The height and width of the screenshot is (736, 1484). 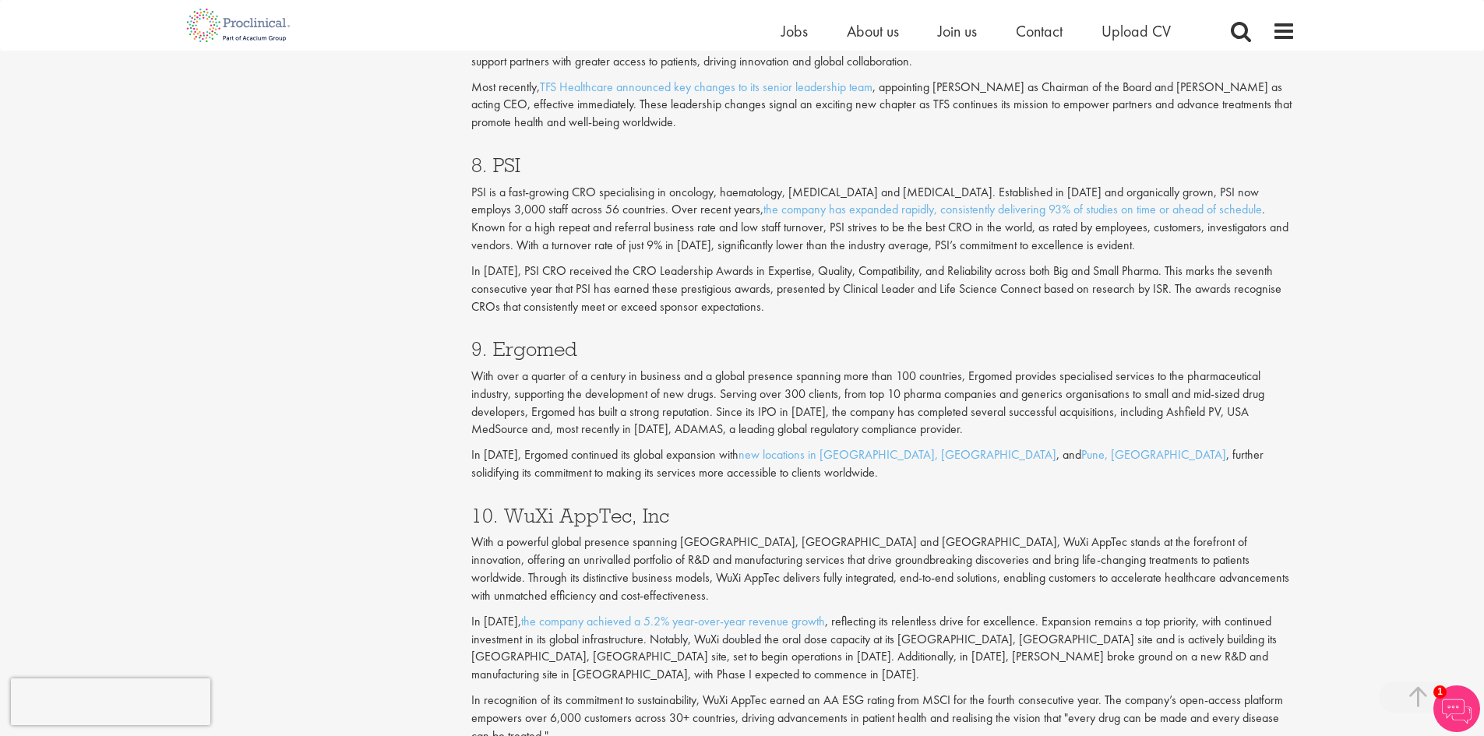 I want to click on span: Jobs, so click(x=794, y=31).